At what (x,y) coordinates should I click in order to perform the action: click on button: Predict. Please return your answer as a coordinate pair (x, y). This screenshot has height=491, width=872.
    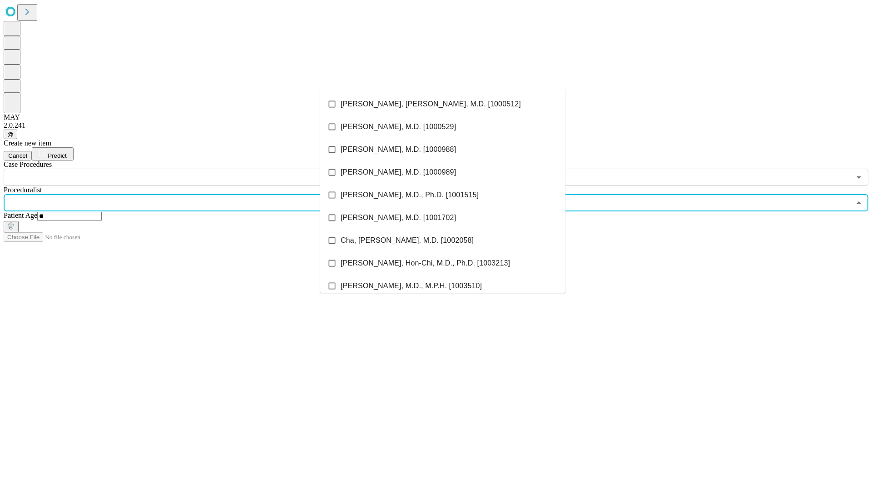
    Looking at the image, I should click on (53, 154).